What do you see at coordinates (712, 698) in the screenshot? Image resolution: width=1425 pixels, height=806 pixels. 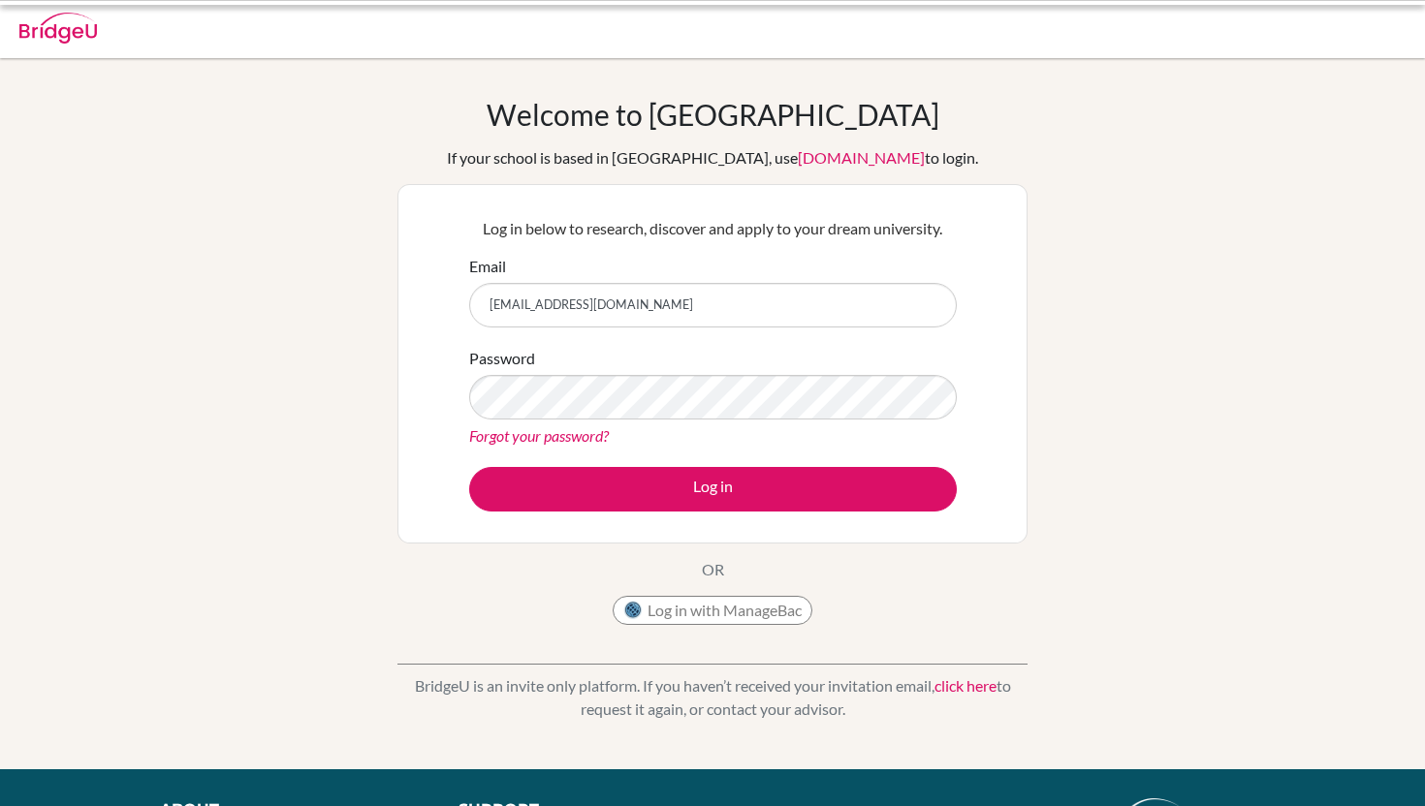 I see `p: BridgeU is an invite only platform. If you haven’t received your invitation email, to request it ...` at bounding box center [712, 698].